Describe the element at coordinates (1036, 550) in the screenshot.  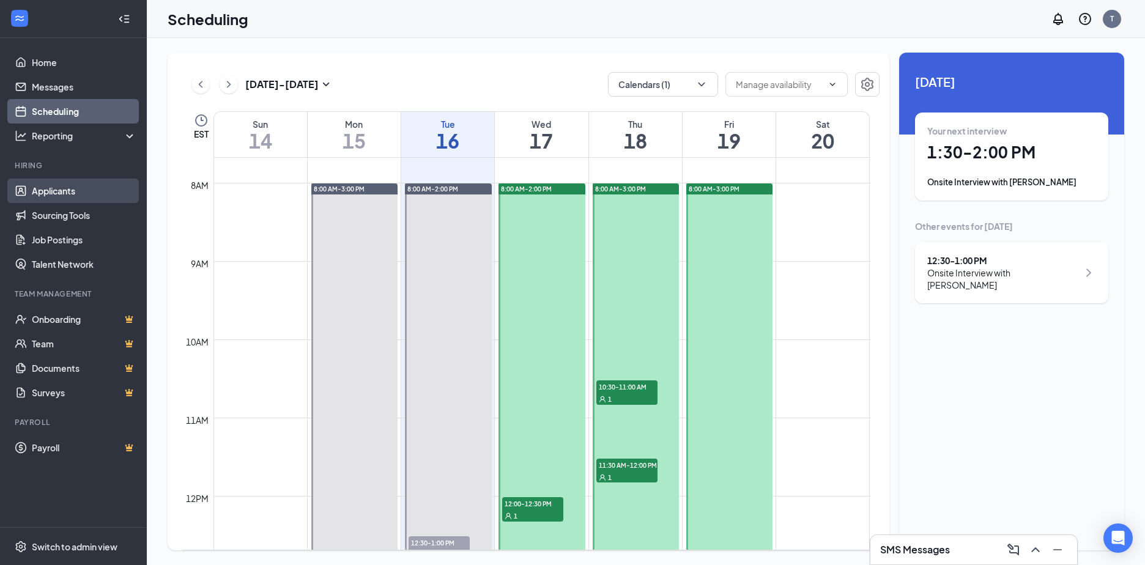
I see `svg: ChevronUp` at that location.